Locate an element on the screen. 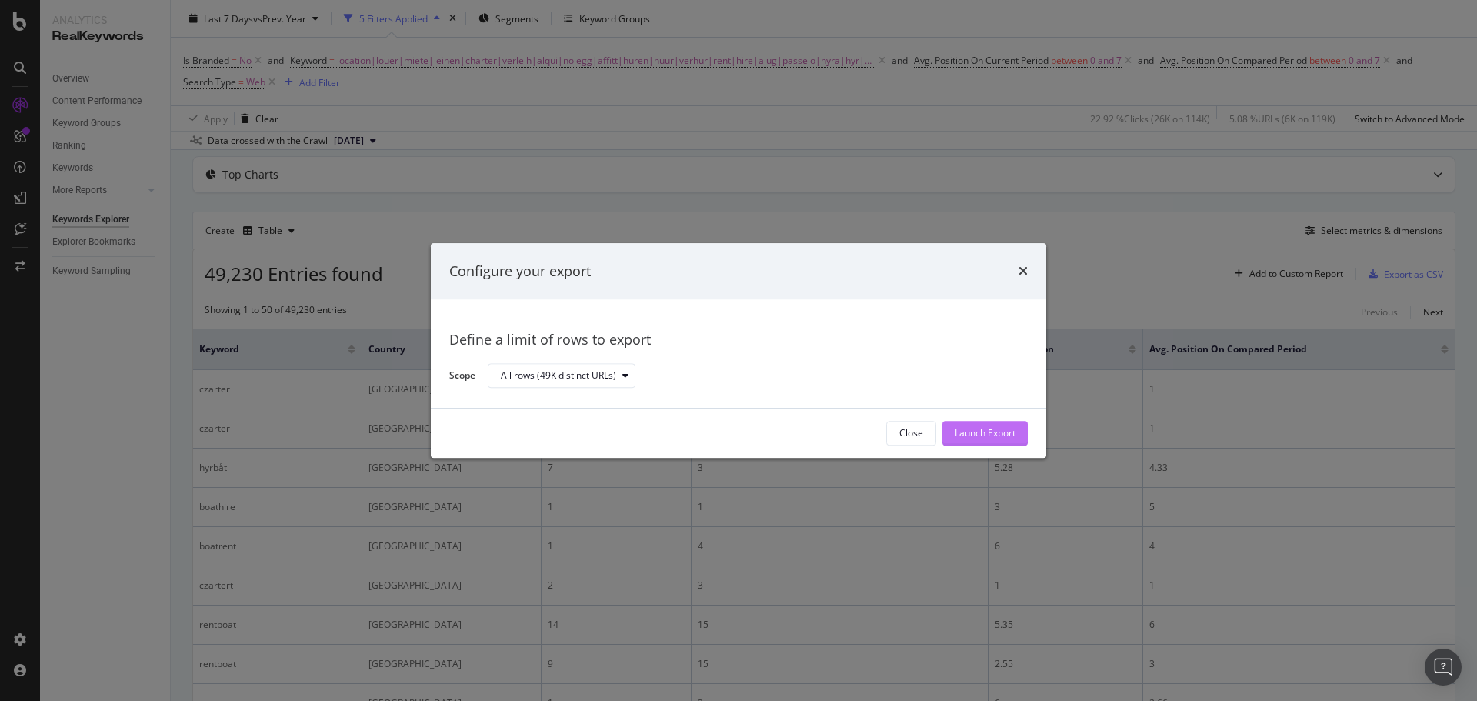  div: Launch Export is located at coordinates (985, 433).